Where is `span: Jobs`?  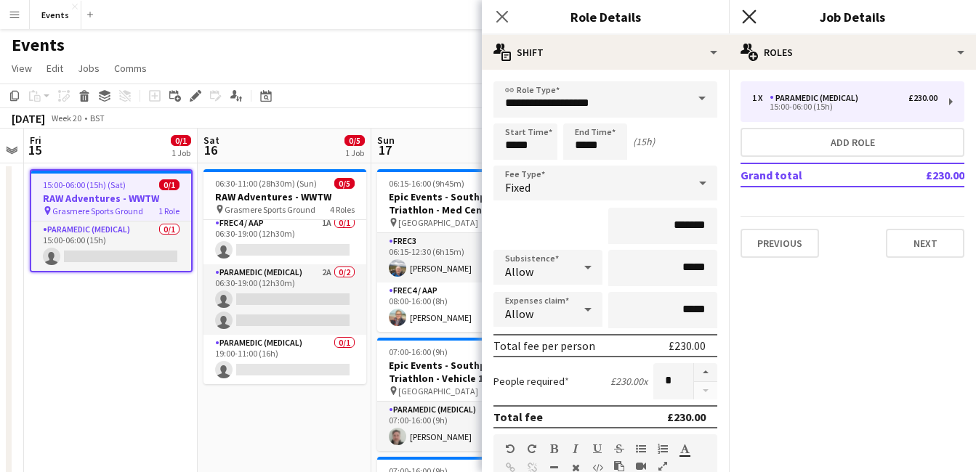
span: Jobs is located at coordinates (89, 68).